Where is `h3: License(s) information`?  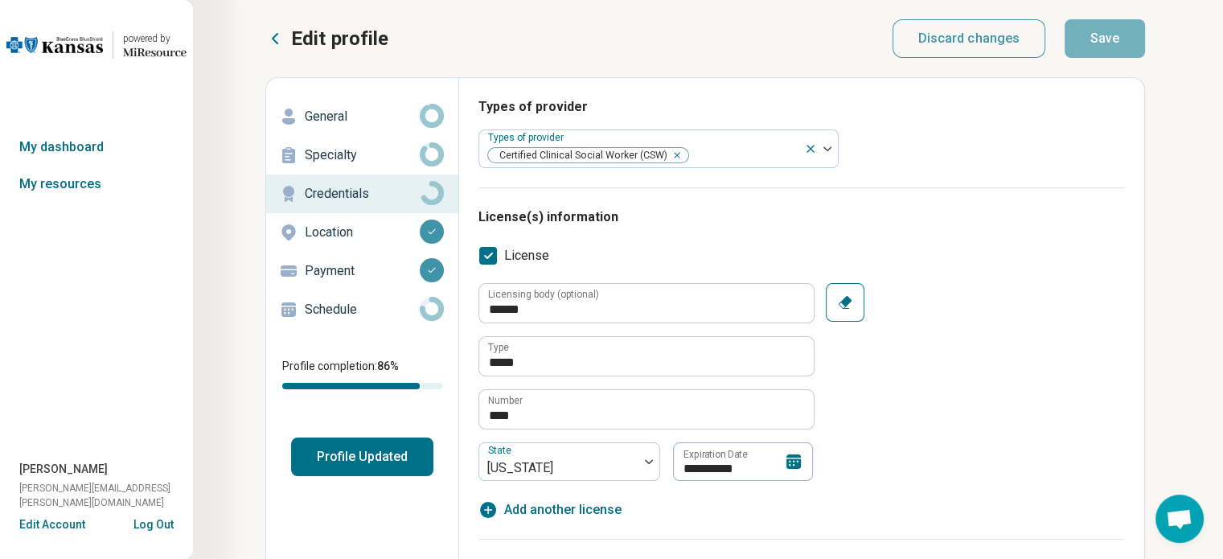
h3: License(s) information is located at coordinates (802, 217).